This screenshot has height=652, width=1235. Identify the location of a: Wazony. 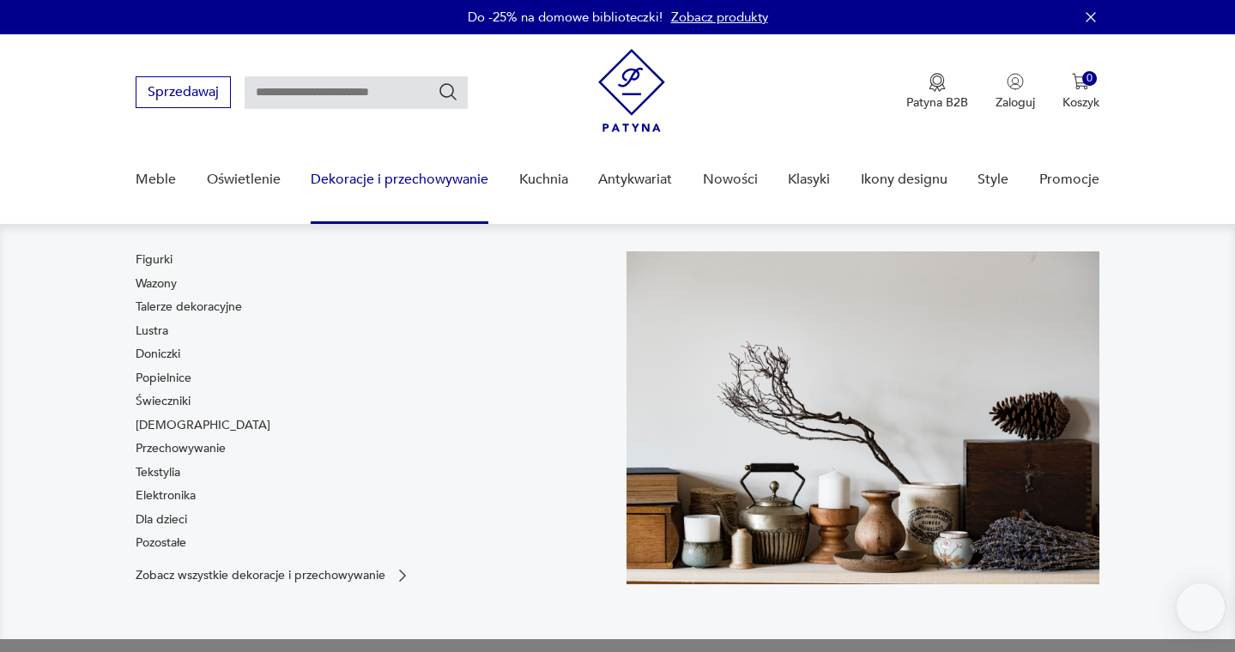
(156, 284).